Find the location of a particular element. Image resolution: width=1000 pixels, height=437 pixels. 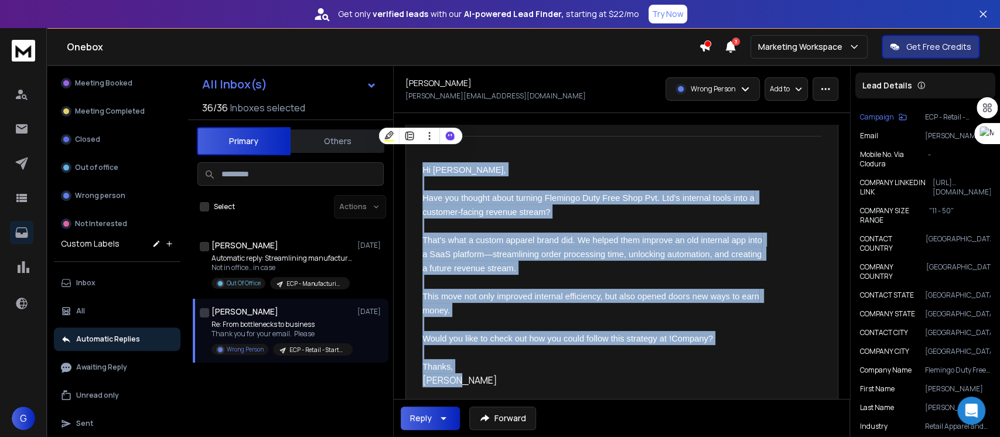

label: Select is located at coordinates (224, 207).